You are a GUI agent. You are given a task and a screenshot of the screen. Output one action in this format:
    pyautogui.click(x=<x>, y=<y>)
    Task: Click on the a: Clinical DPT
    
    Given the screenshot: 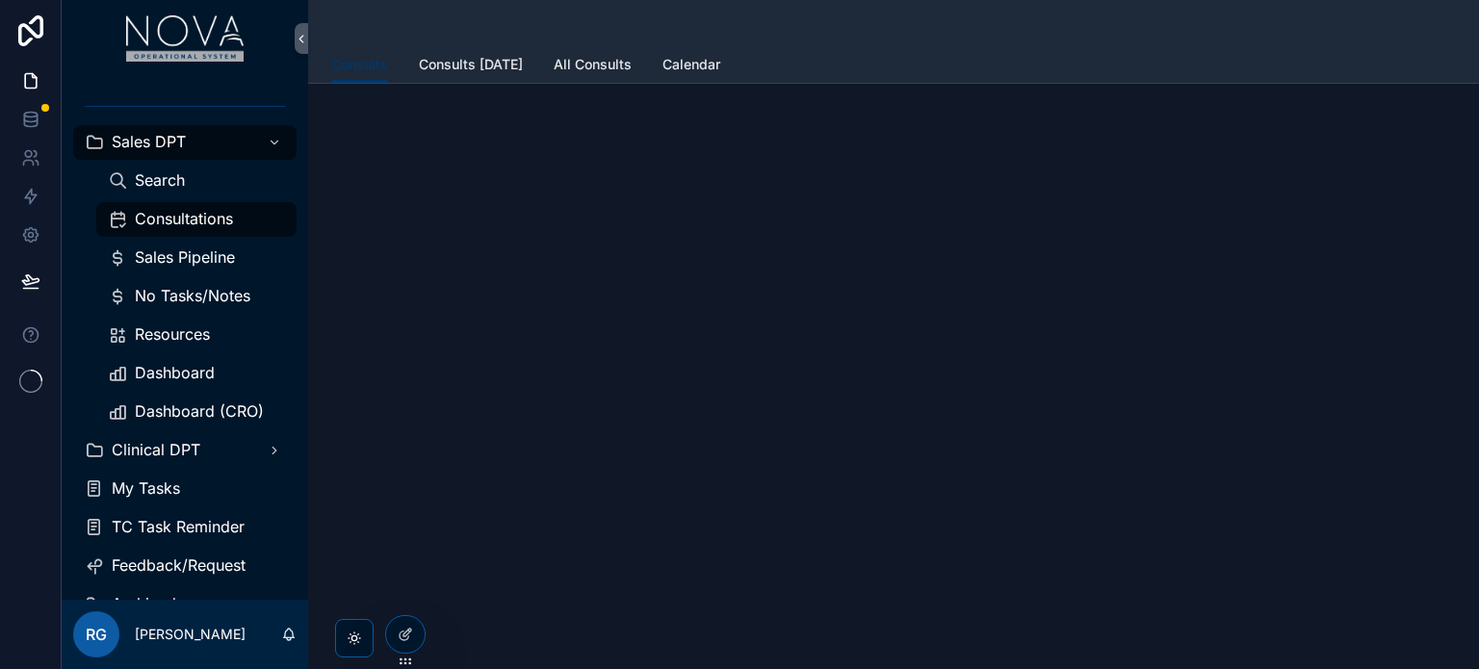 What is the action you would take?
    pyautogui.click(x=185, y=450)
    